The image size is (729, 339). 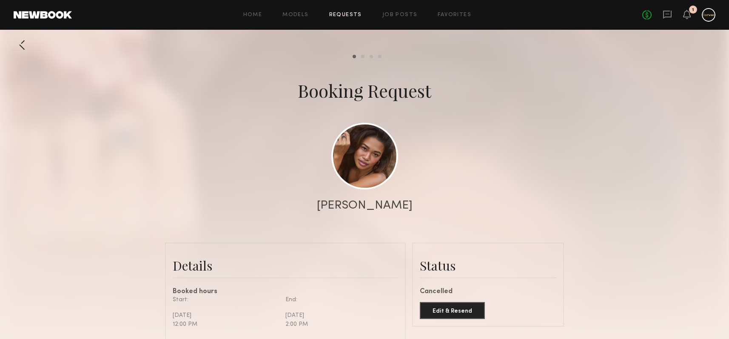 I want to click on div: 1, so click(x=693, y=10).